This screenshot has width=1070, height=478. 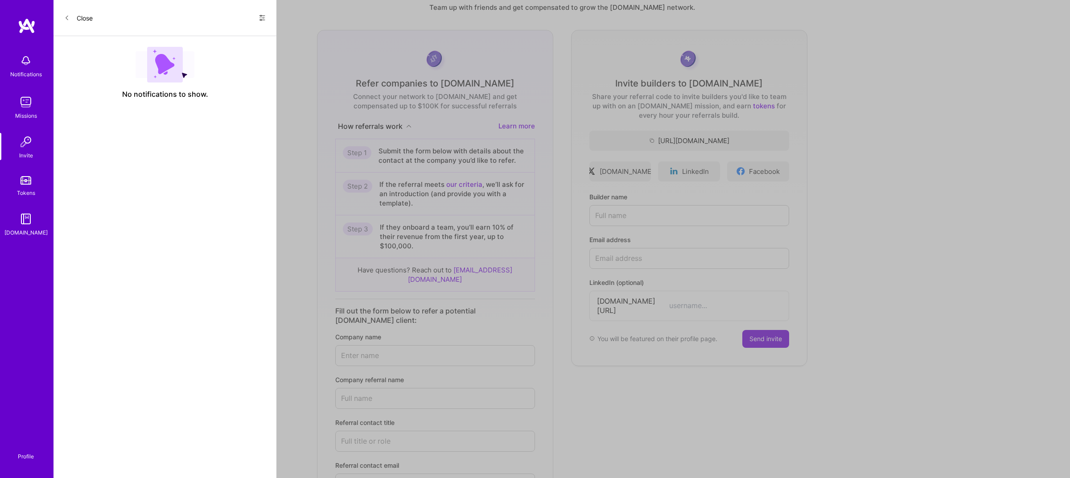 What do you see at coordinates (26, 74) in the screenshot?
I see `div: Notifications` at bounding box center [26, 74].